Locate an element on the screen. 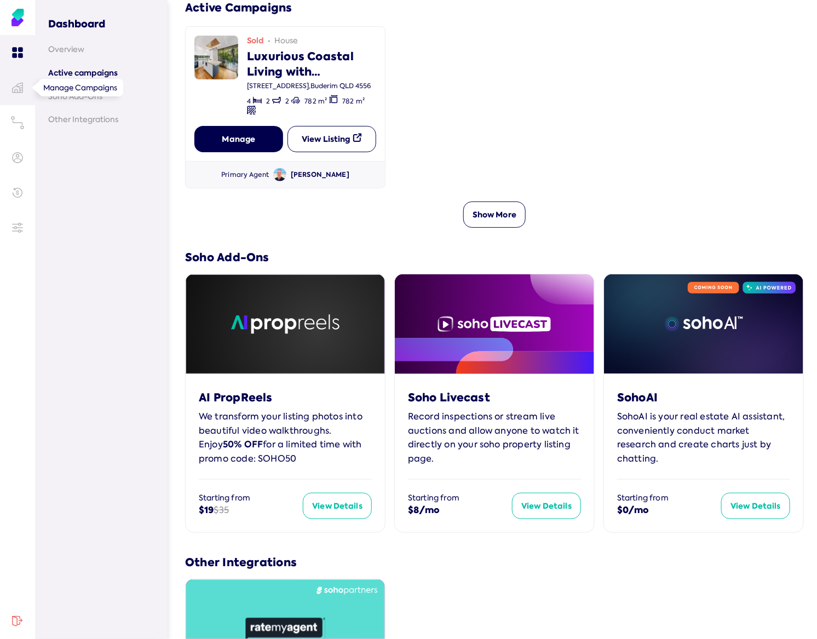 This screenshot has width=817, height=639. h3: Other Integrations is located at coordinates (495, 563).